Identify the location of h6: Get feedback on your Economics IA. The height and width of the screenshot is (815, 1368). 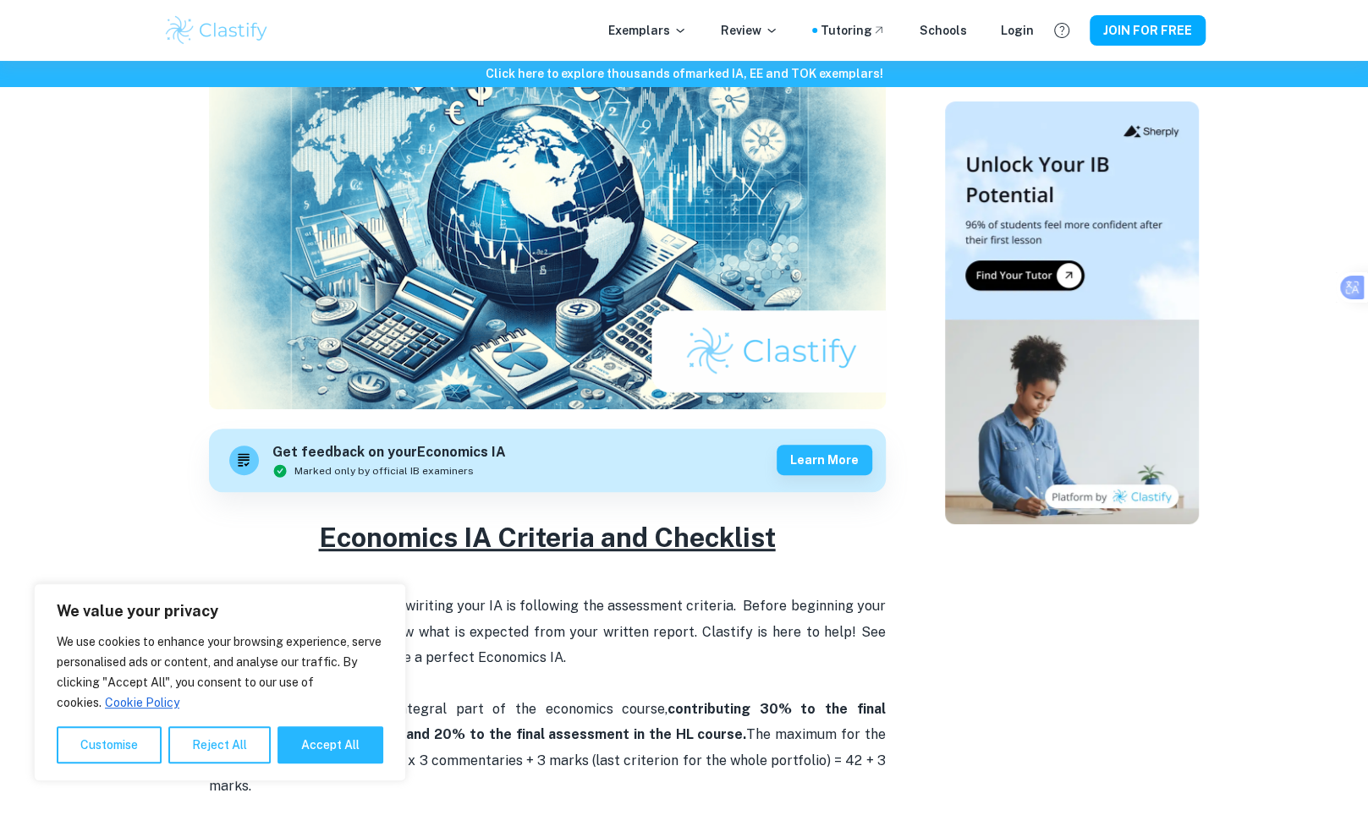
(389, 453).